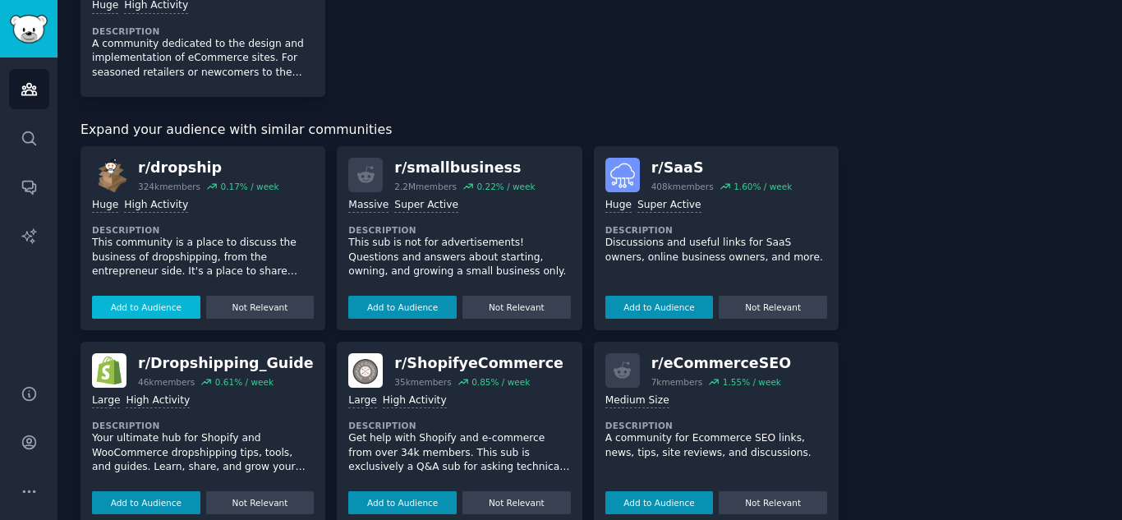 This screenshot has width=1122, height=520. I want to click on div: 7k members, so click(677, 382).